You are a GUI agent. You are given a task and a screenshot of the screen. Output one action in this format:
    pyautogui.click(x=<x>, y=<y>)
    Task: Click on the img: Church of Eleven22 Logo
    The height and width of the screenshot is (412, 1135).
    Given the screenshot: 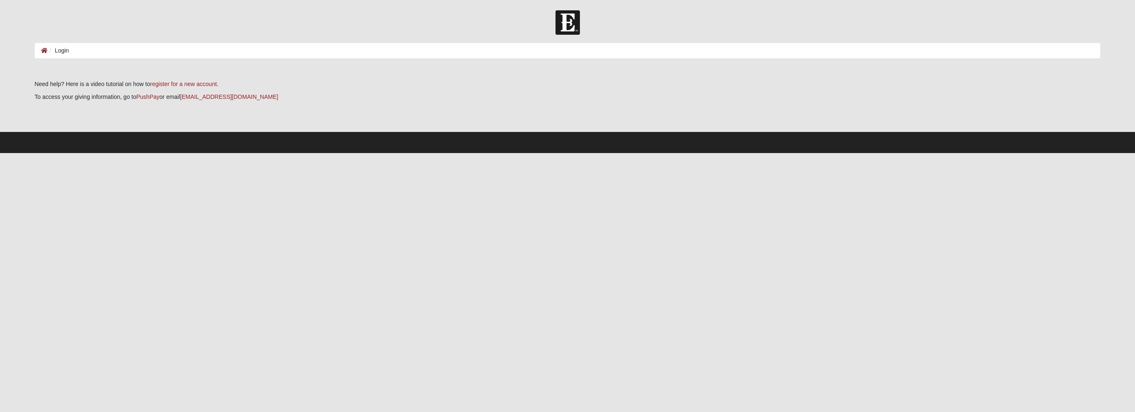 What is the action you would take?
    pyautogui.click(x=567, y=22)
    